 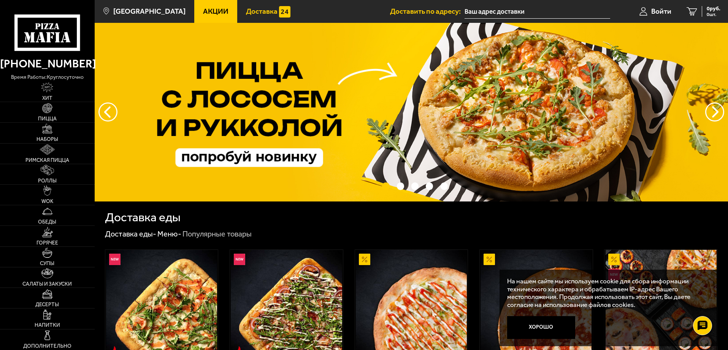 I want to click on span: Доставка, so click(x=262, y=11).